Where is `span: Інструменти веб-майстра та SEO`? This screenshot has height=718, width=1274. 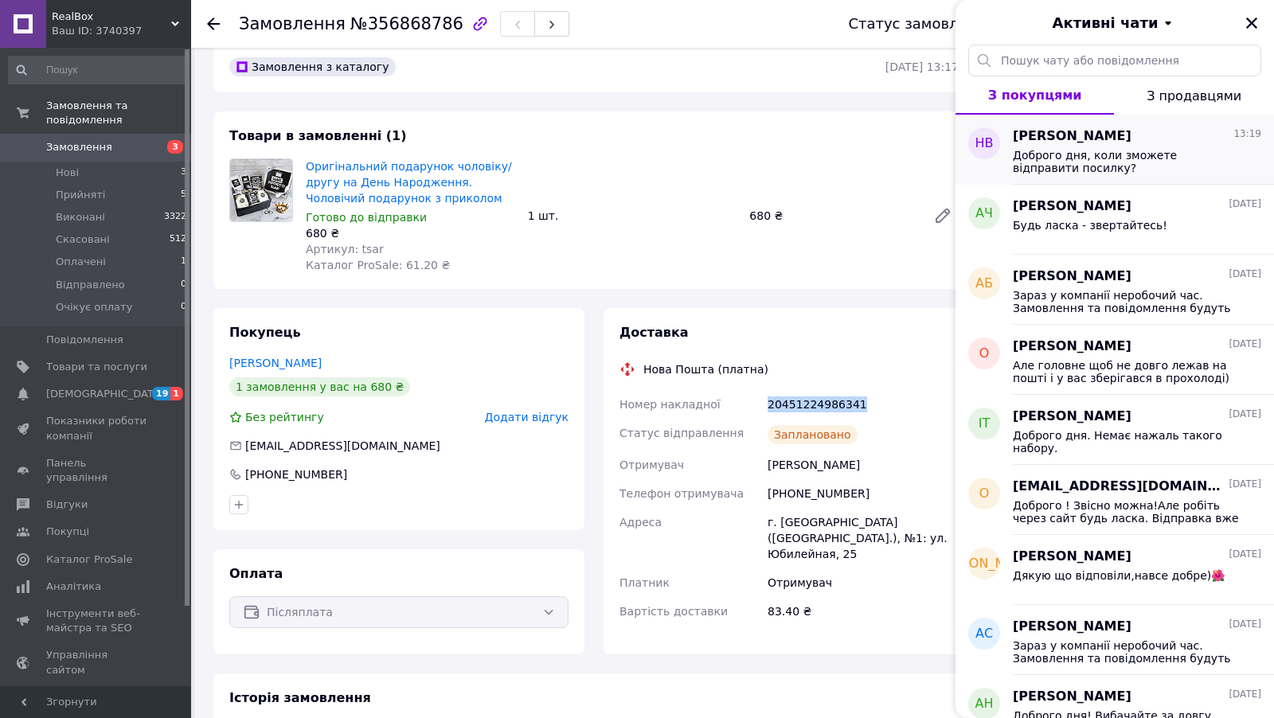
span: Інструменти веб-майстра та SEO is located at coordinates (96, 621).